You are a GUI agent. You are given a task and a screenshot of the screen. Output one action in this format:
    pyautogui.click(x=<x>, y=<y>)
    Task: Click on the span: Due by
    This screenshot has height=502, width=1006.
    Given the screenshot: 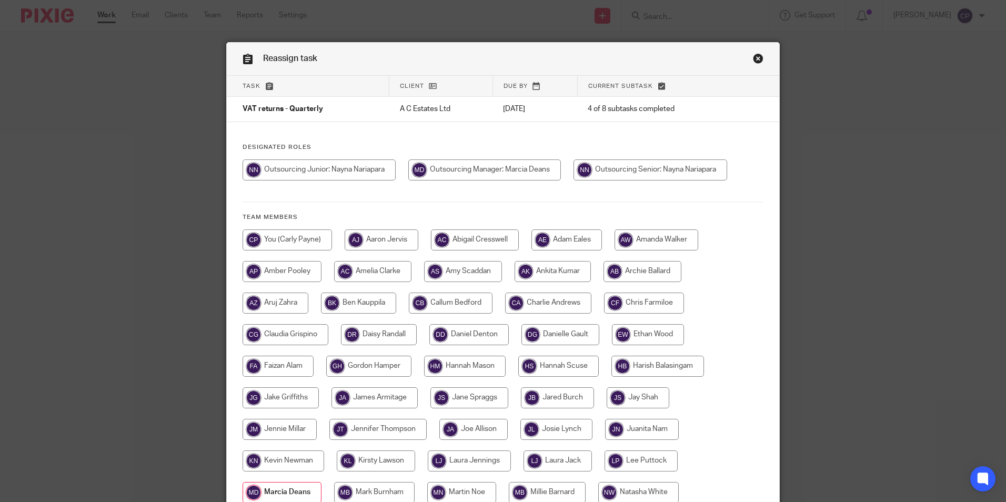 What is the action you would take?
    pyautogui.click(x=516, y=86)
    